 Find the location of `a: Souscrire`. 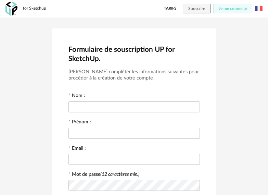

a: Souscrire is located at coordinates (196, 9).